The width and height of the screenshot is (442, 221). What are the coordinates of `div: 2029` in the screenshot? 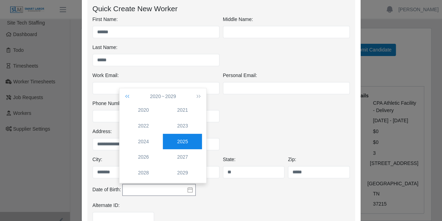 It's located at (183, 172).